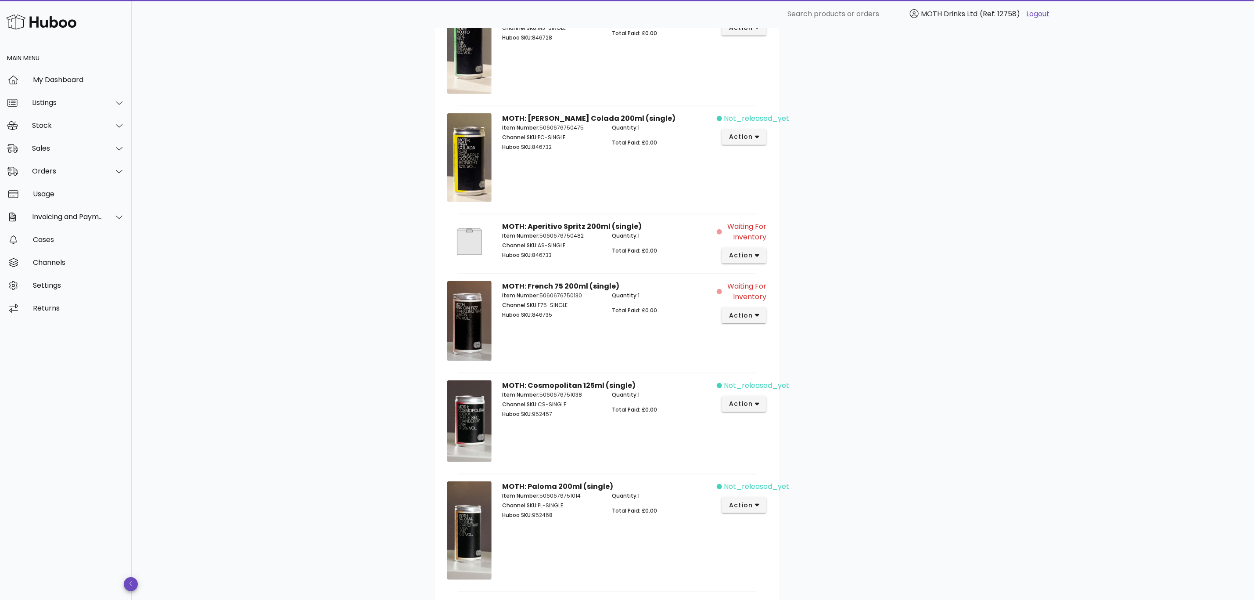  Describe the element at coordinates (552, 255) in the screenshot. I see `p: 846733` at that location.